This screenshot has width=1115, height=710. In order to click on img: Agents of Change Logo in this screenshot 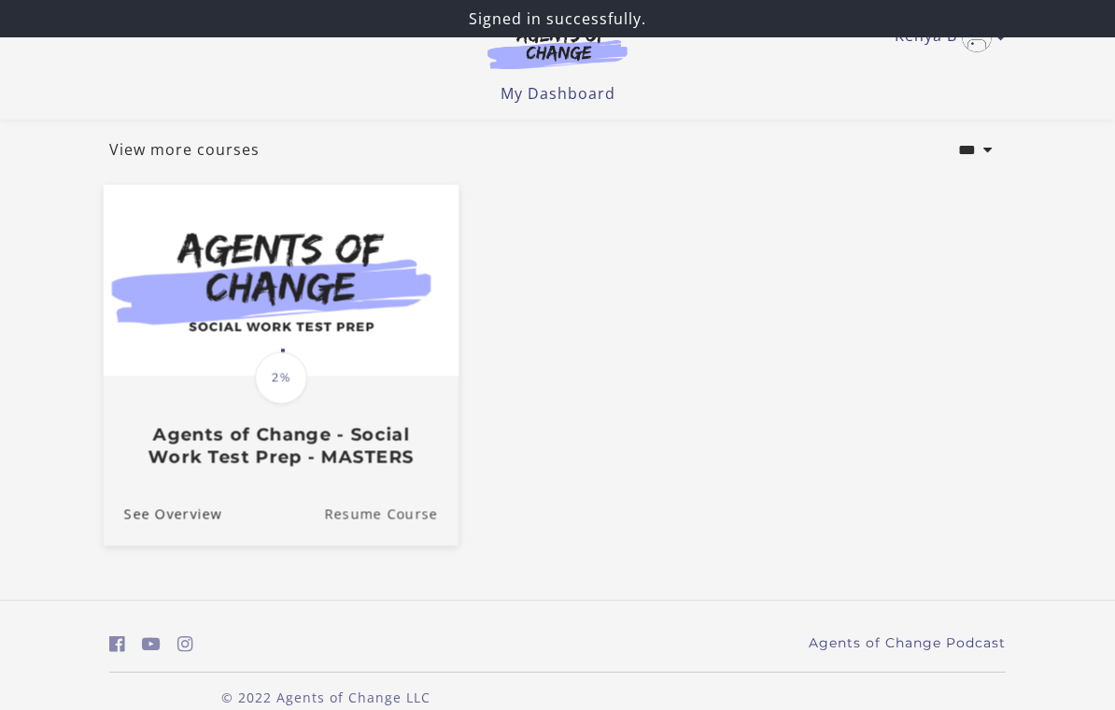, I will do `click(557, 48)`.